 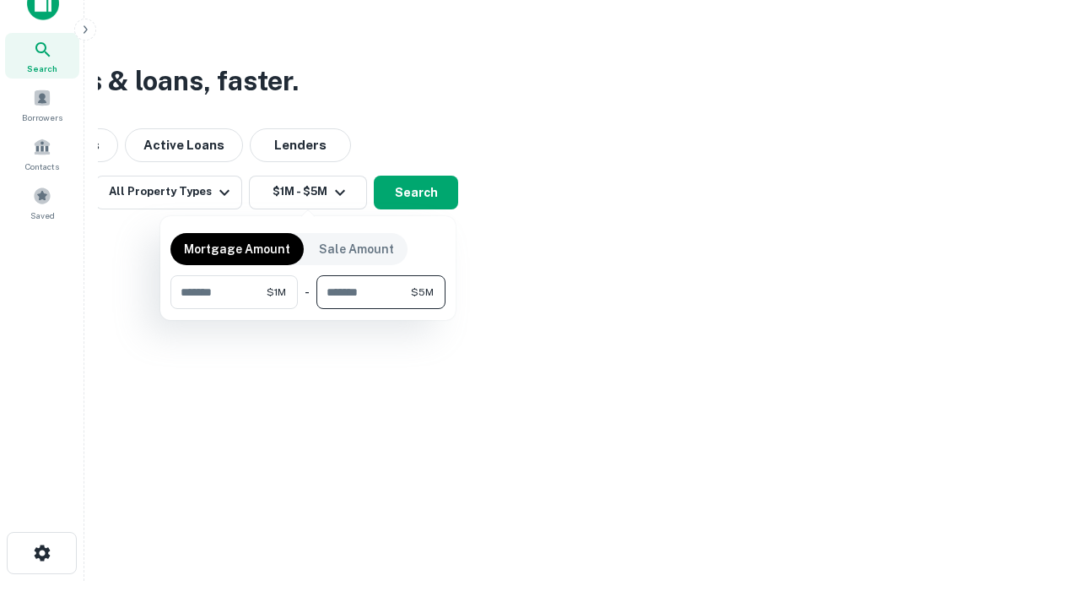 What do you see at coordinates (276, 292) in the screenshot?
I see `span: $1M` at bounding box center [276, 292].